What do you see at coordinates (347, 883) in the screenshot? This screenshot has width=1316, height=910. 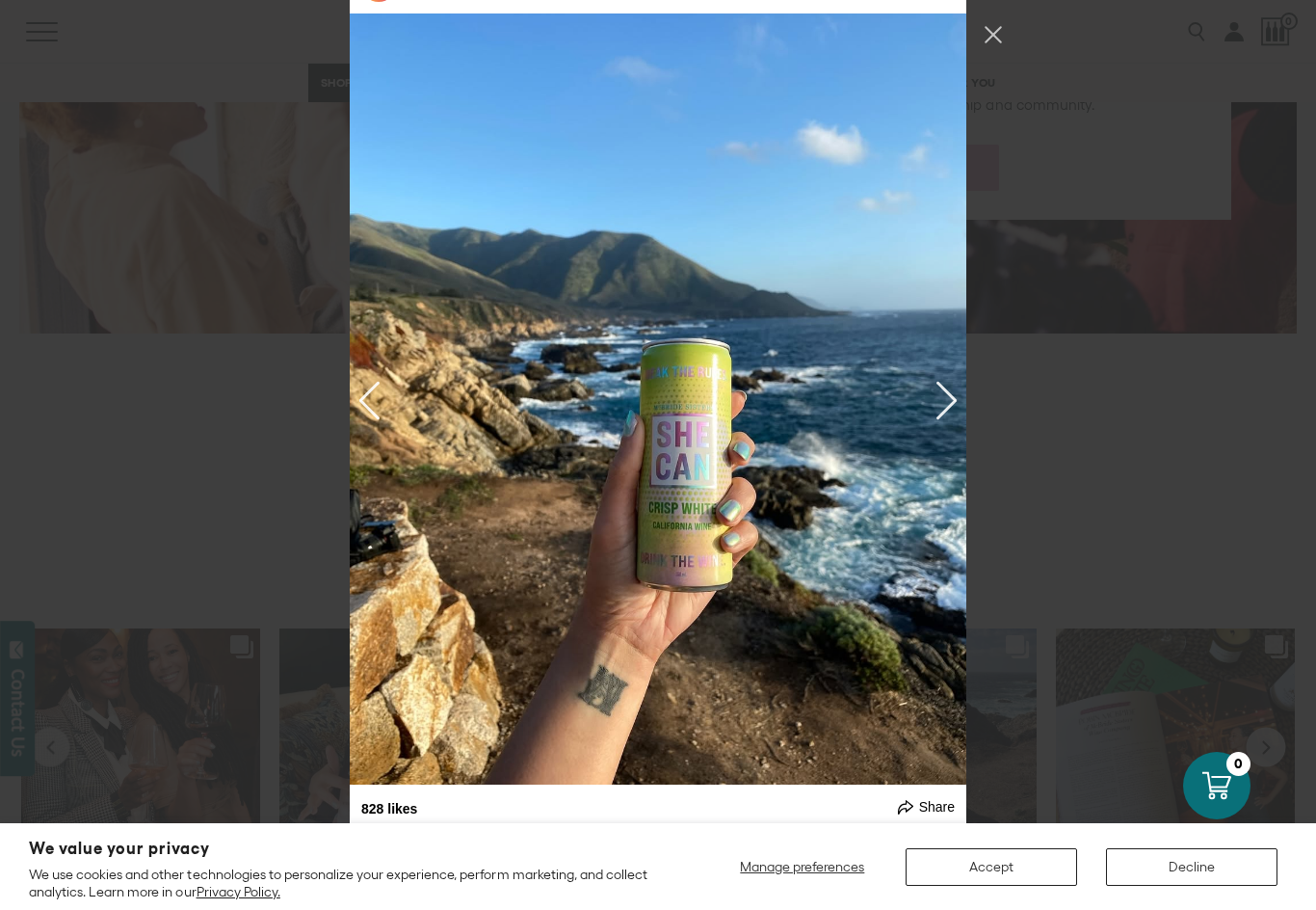 I see `p: We use cookies and other technologies to personalize your experience, perform marketing, and coll...` at bounding box center [347, 883].